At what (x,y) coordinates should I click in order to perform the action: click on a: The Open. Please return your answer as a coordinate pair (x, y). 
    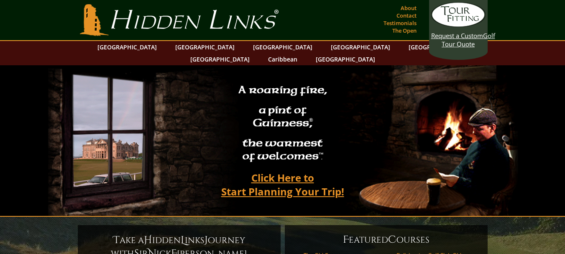
    Looking at the image, I should click on (404, 31).